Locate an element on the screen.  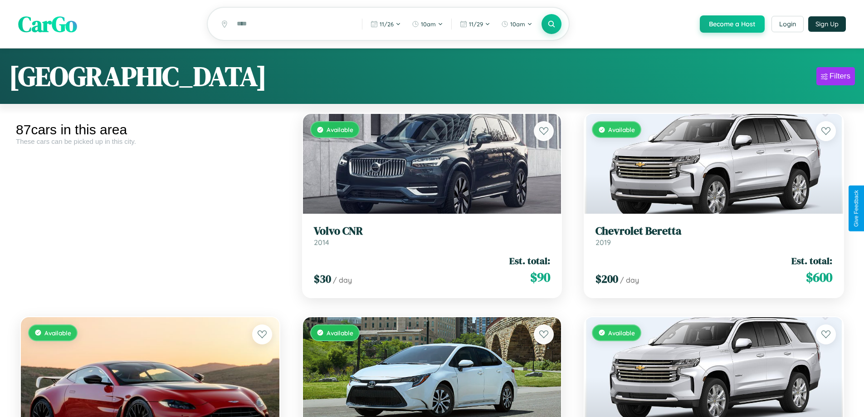
div: Filters is located at coordinates (840, 76).